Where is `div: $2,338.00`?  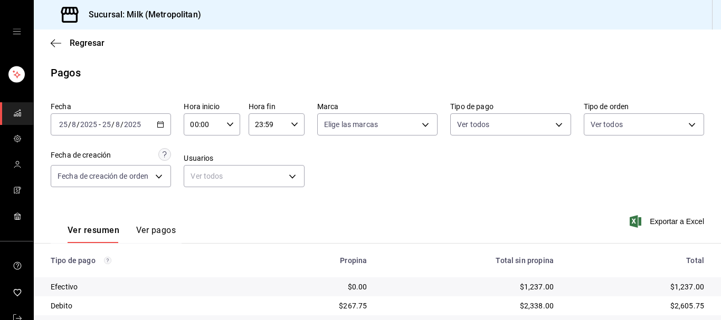 div: $2,338.00 is located at coordinates (469, 306).